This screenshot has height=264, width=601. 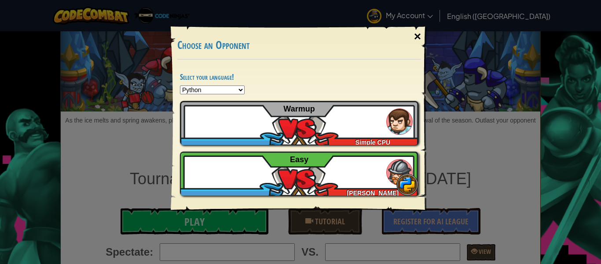 I want to click on a: Simple CPU, so click(x=299, y=123).